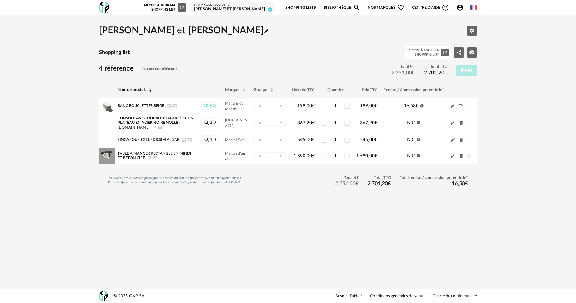 This screenshot has width=576, height=303. What do you see at coordinates (434, 178) in the screenshot?
I see `span: Total remise / commission potentielle*` at bounding box center [434, 178].